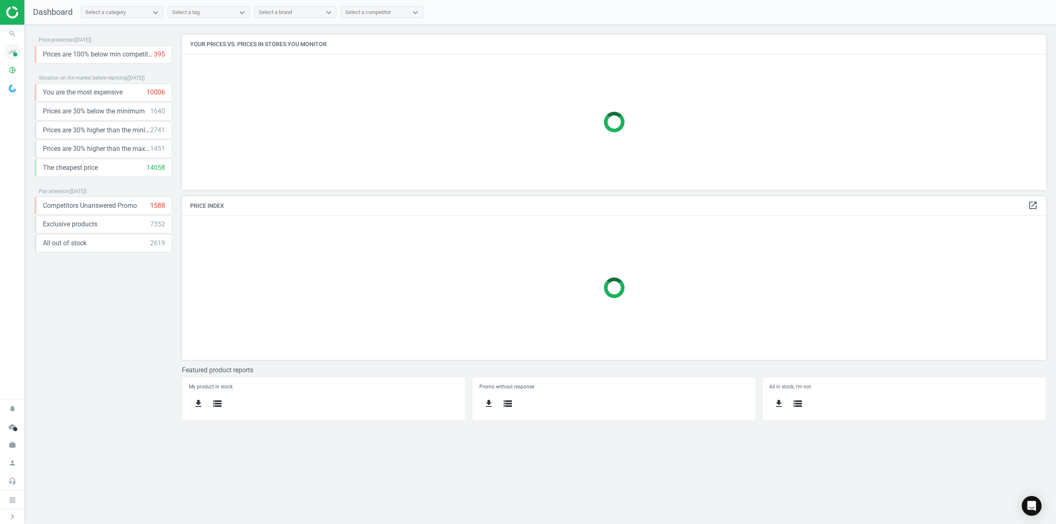 Image resolution: width=1056 pixels, height=524 pixels. Describe the element at coordinates (94, 111) in the screenshot. I see `span: Prices are 30% below the minimum` at that location.